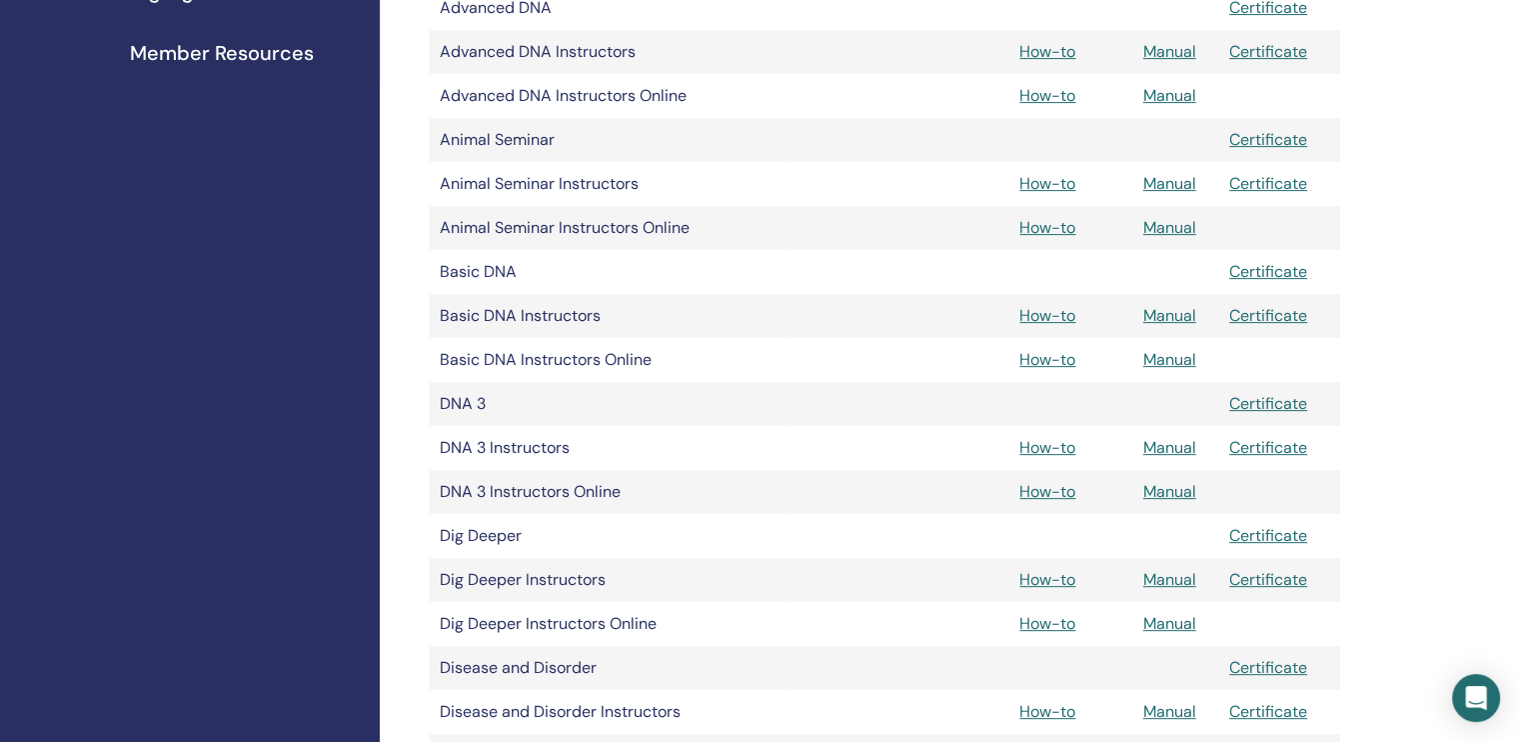 The height and width of the screenshot is (742, 1520). Describe the element at coordinates (610, 536) in the screenshot. I see `td: Dig Deeper` at that location.